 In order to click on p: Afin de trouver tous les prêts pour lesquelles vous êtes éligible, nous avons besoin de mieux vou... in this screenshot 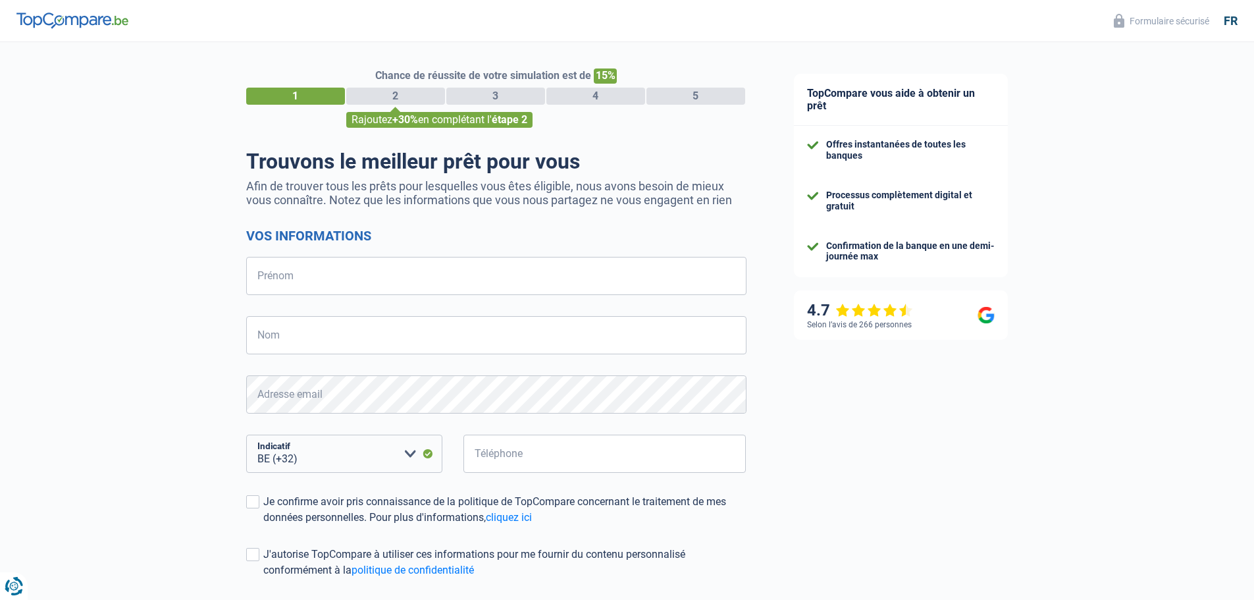, I will do `click(496, 193)`.